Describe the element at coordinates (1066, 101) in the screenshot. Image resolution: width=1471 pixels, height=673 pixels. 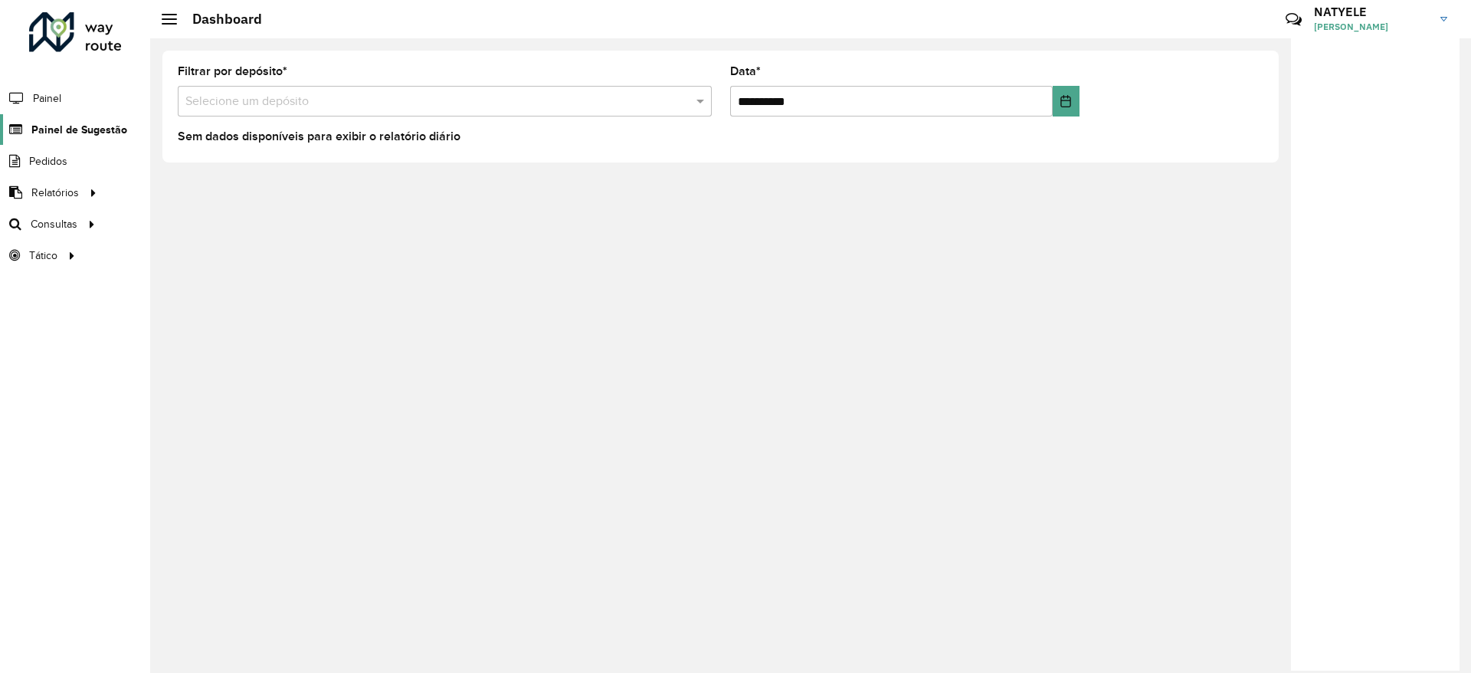
I see `button: Choose Date` at that location.